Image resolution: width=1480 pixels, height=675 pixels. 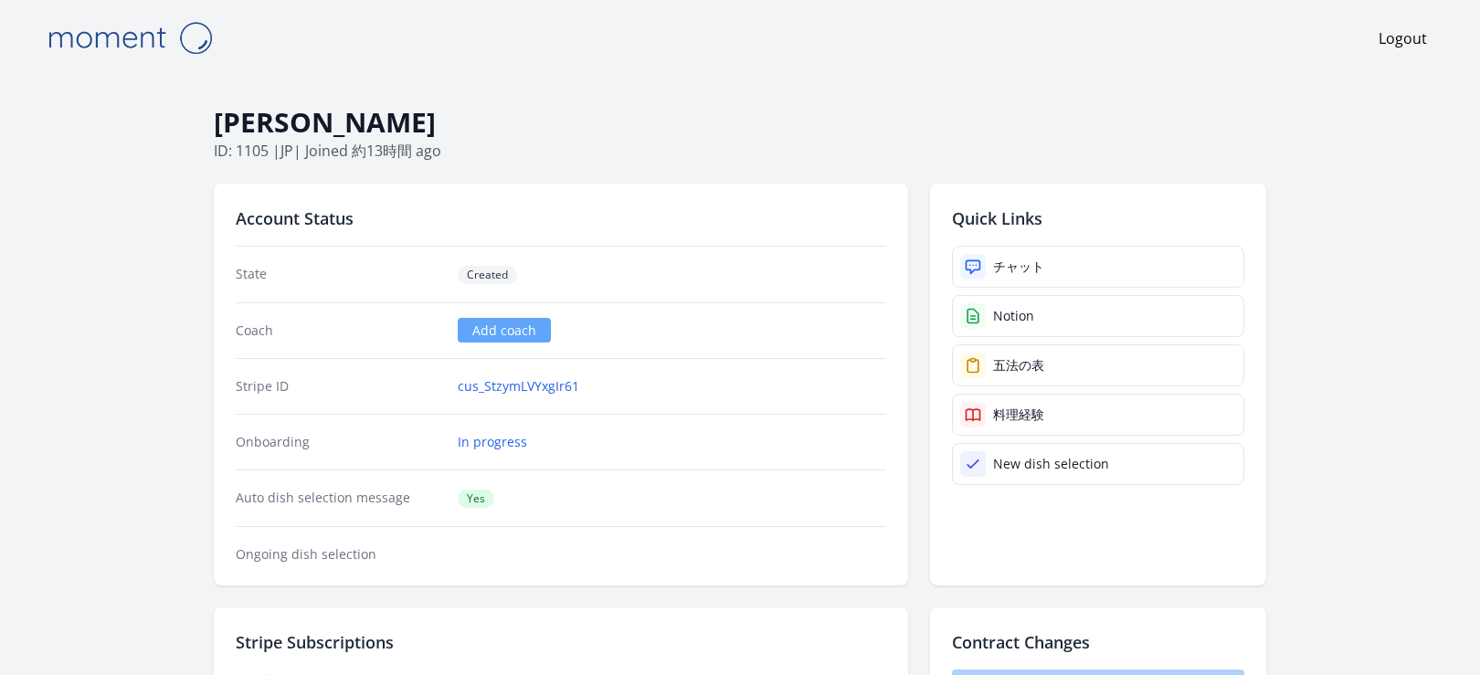 I want to click on dt: State, so click(x=339, y=274).